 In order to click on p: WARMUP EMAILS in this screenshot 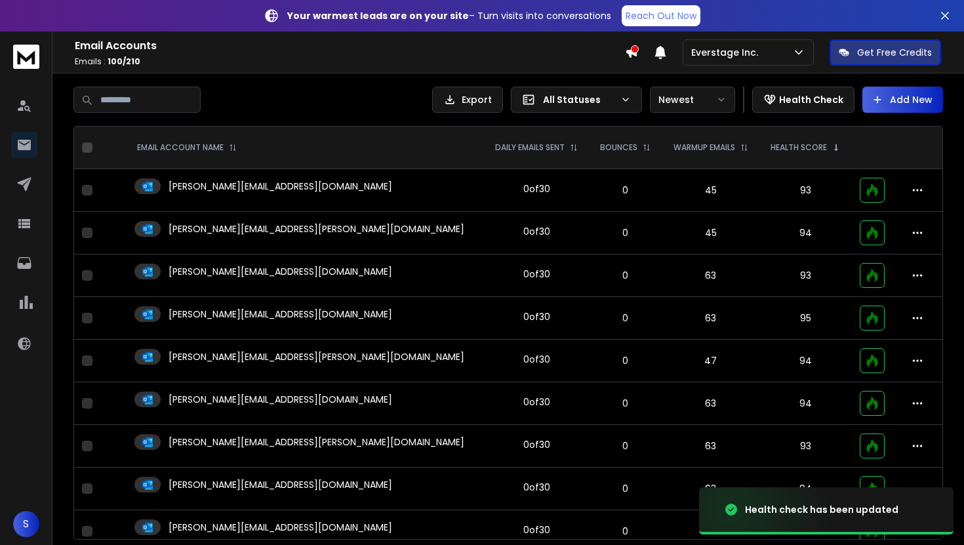, I will do `click(704, 148)`.